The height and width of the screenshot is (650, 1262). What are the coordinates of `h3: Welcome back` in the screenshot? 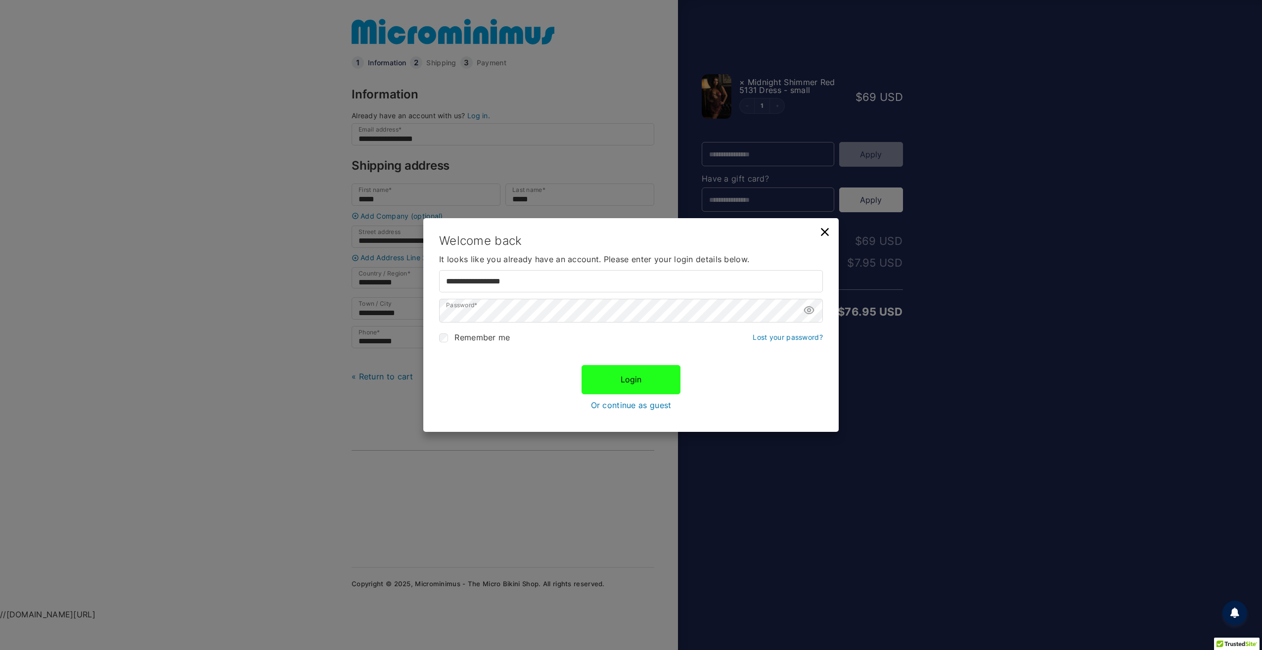 It's located at (631, 241).